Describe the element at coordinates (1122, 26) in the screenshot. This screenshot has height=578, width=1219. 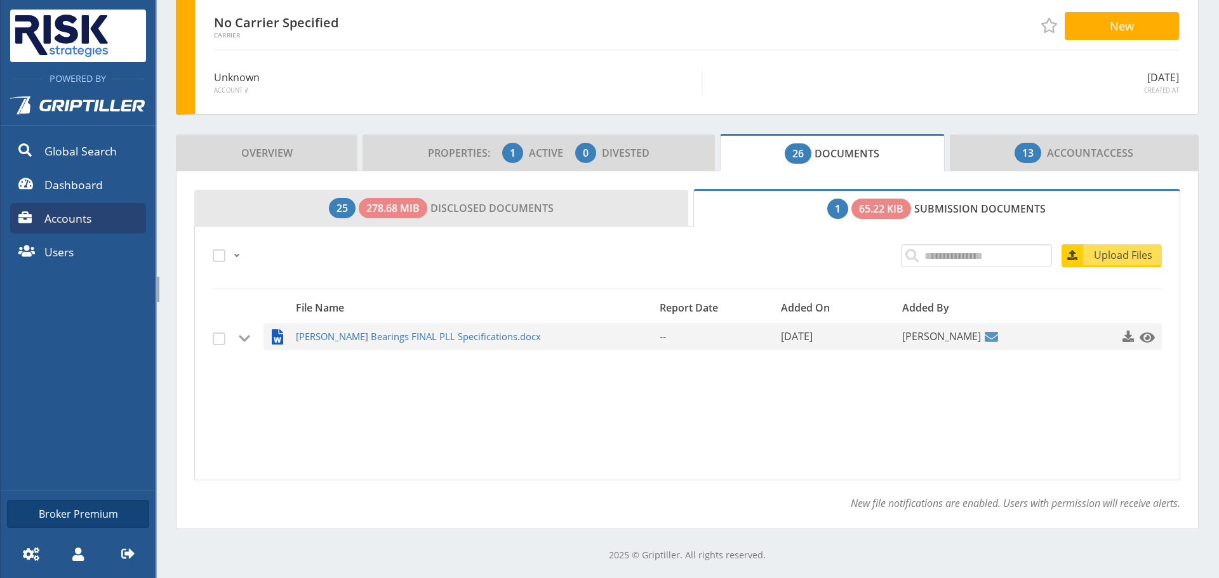
I see `button: New` at that location.